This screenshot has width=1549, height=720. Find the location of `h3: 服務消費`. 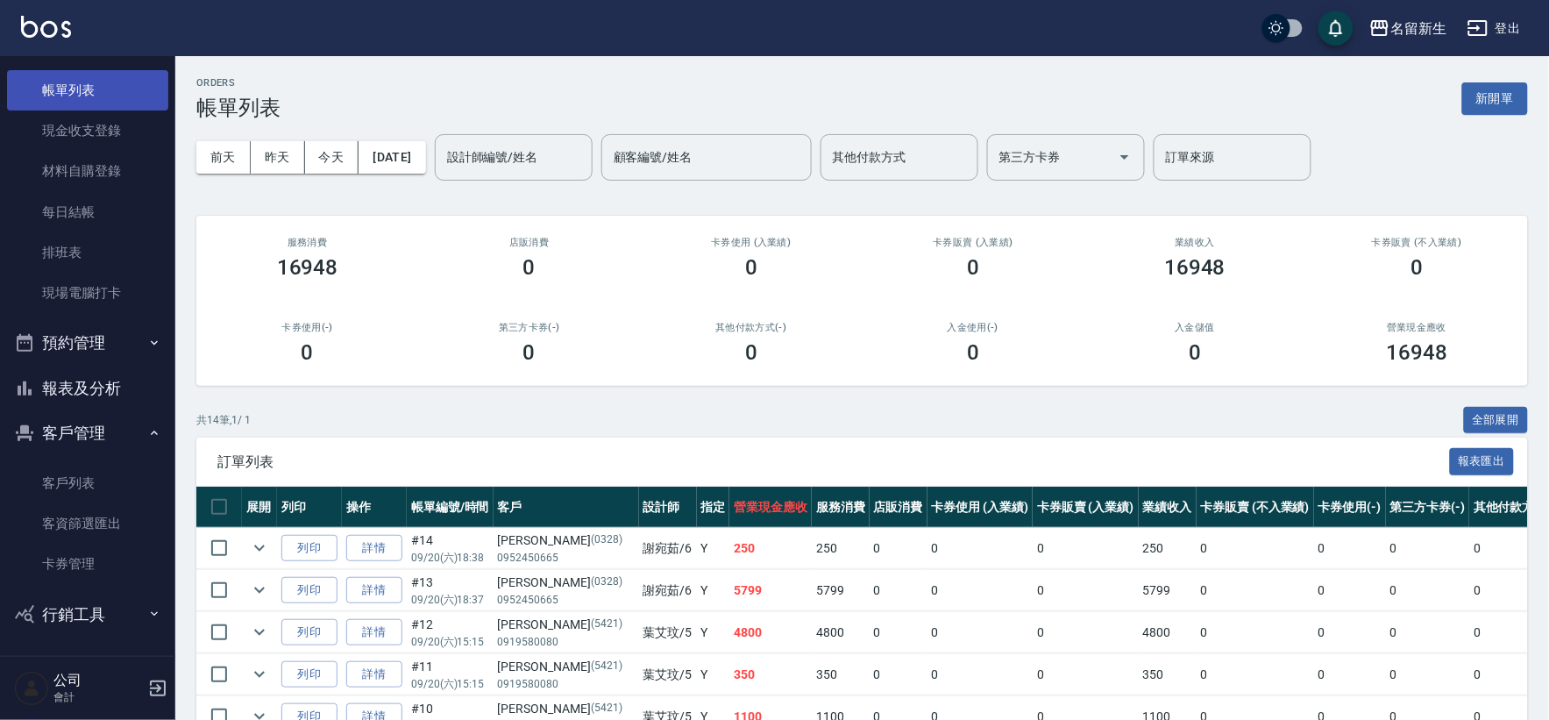

h3: 服務消費 is located at coordinates (307, 242).